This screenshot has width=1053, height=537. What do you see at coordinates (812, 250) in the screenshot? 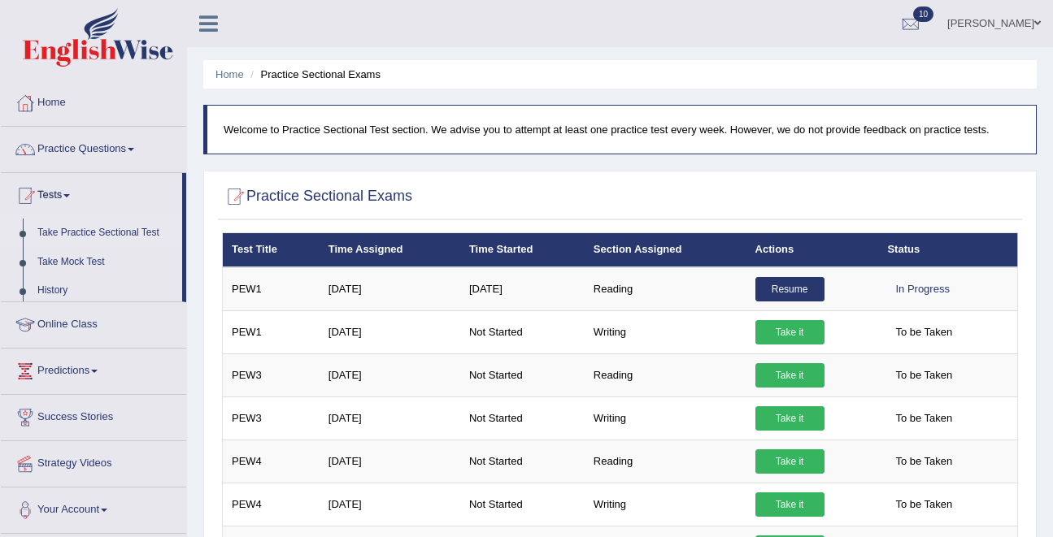
I see `th: Actions` at bounding box center [812, 250].